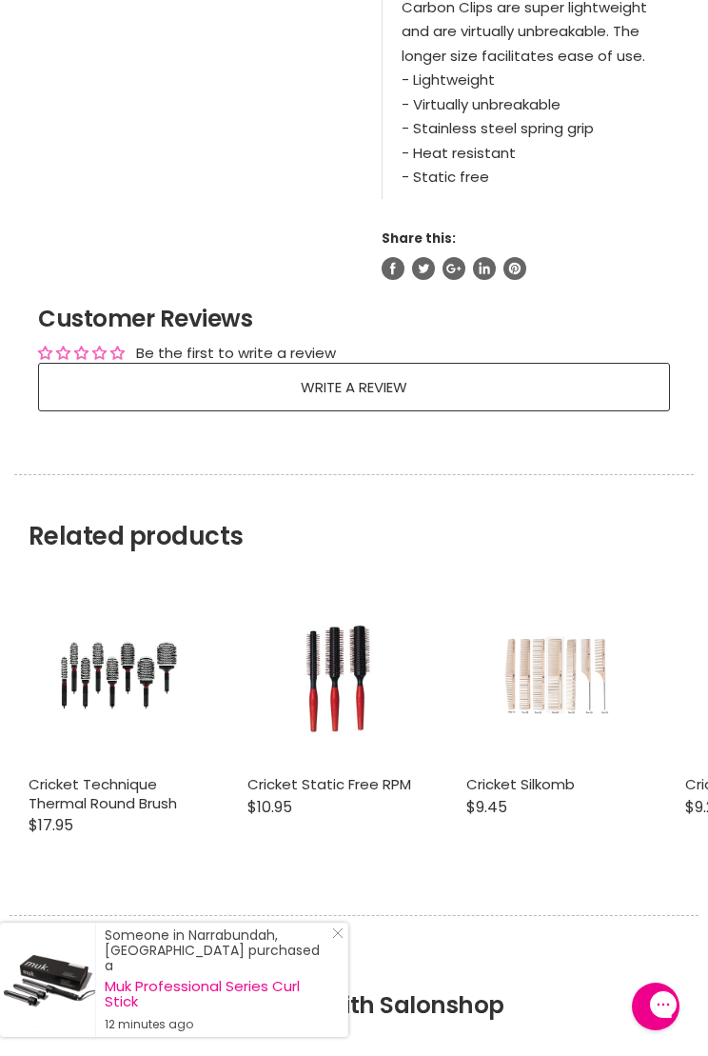  What do you see at coordinates (354, 512) in the screenshot?
I see `h2: Related products` at bounding box center [354, 512].